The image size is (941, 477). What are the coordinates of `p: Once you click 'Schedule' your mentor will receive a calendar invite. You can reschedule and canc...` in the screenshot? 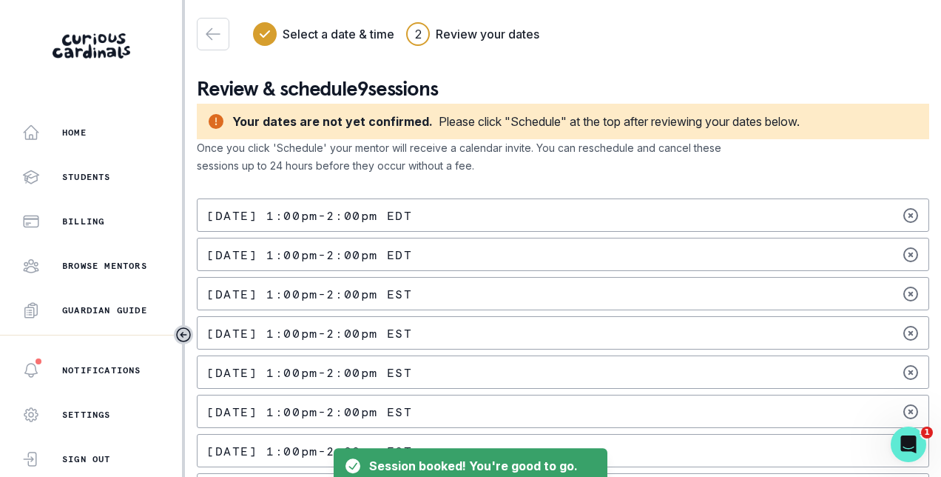 It's located at (481, 157).